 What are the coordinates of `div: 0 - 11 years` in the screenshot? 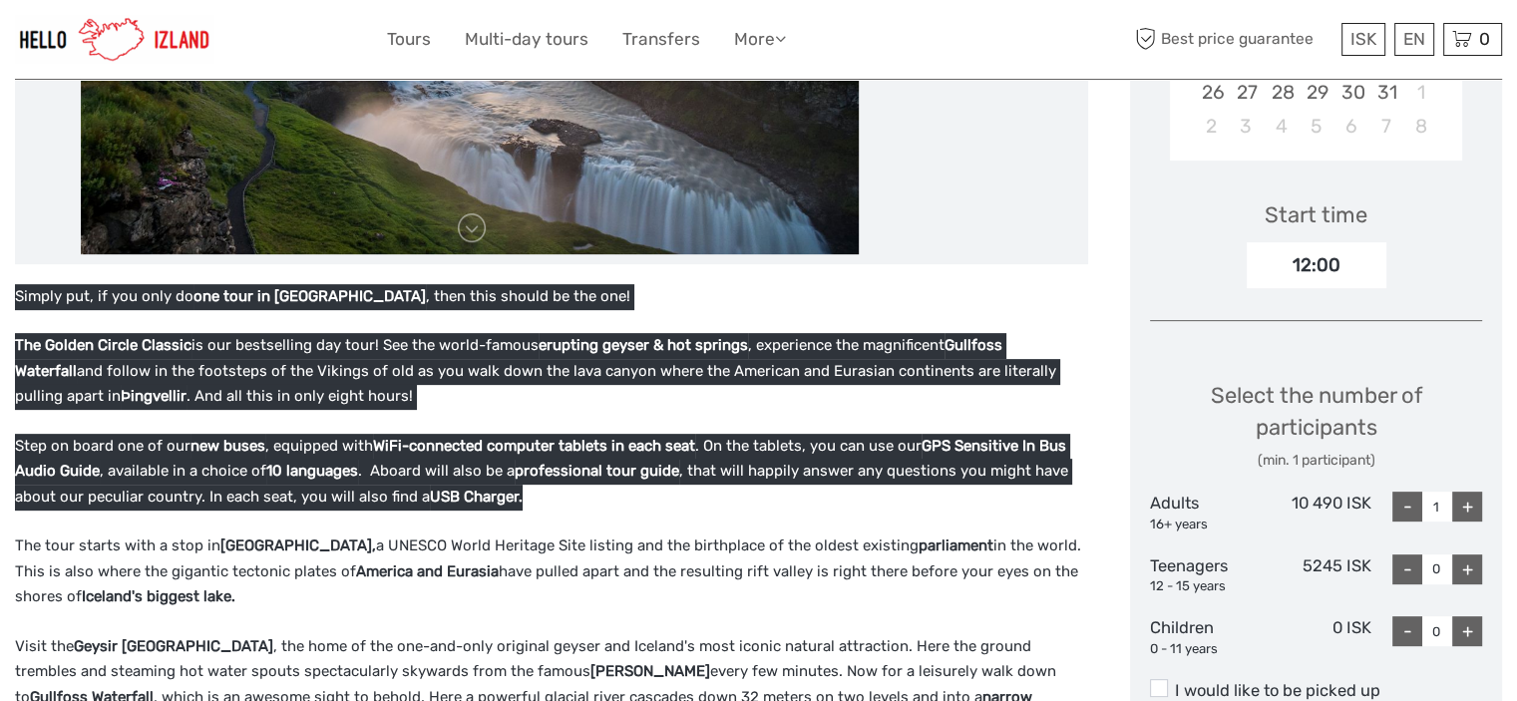 It's located at (1205, 649).